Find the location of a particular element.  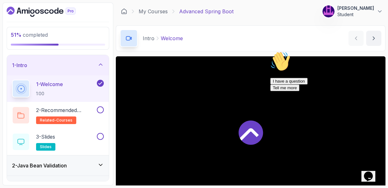

p: 3 - Slides is located at coordinates (46, 137).